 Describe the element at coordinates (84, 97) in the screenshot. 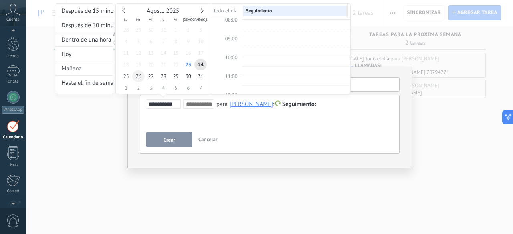

I see `div: La próxima semana` at that location.